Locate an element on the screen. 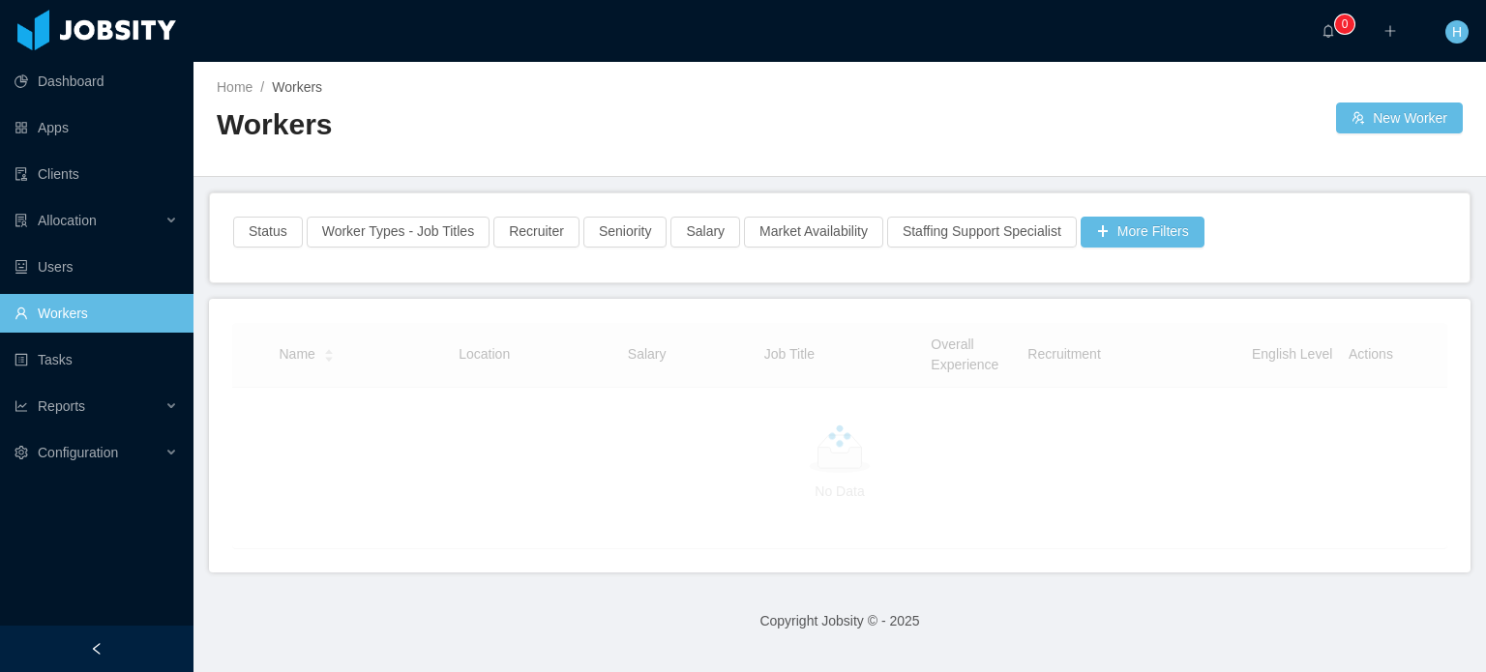  span: Reports is located at coordinates (61, 406).